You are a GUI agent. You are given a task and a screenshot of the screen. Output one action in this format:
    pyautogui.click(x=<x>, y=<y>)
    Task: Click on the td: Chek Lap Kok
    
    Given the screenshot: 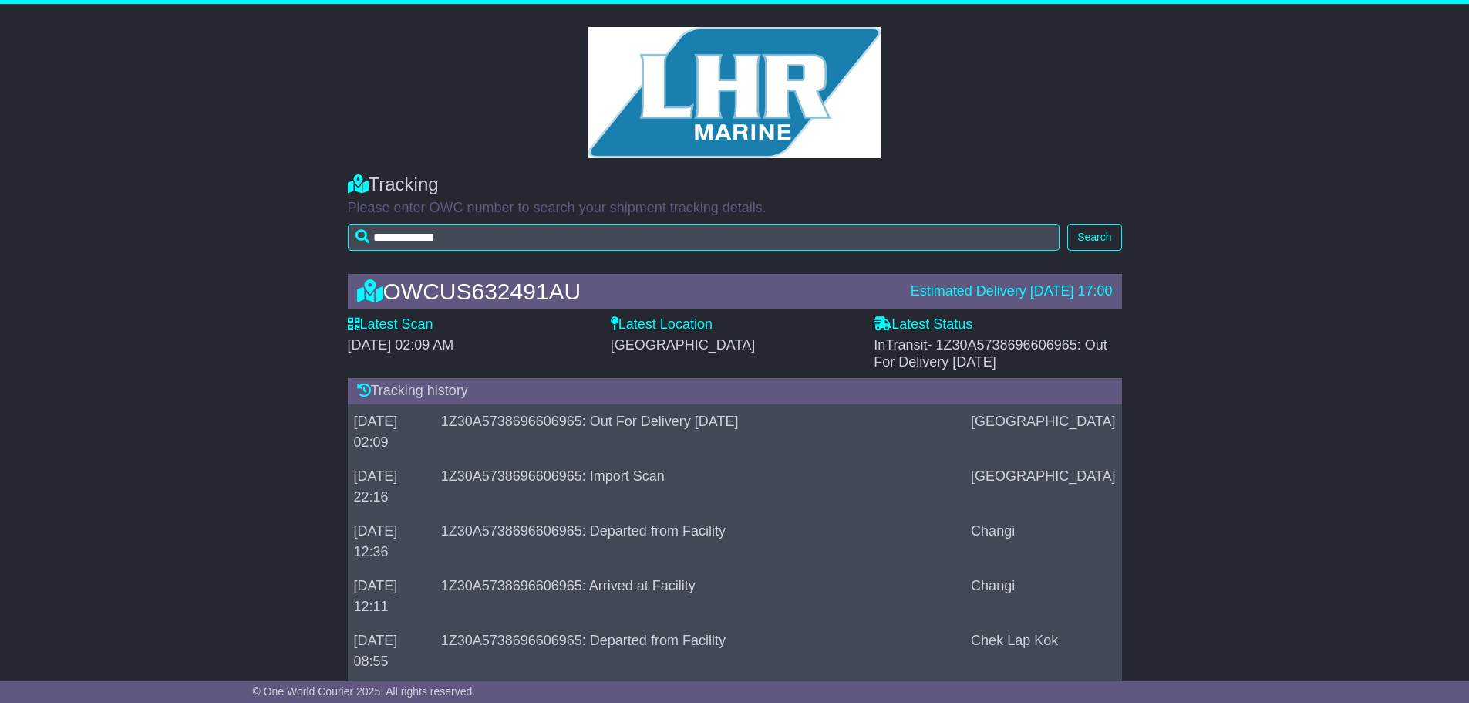 What is the action you would take?
    pyautogui.click(x=1043, y=650)
    